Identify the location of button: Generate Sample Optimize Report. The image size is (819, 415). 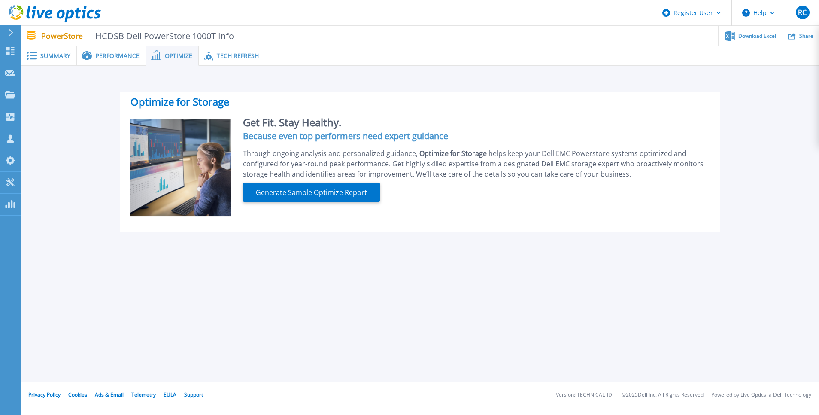
(311, 192).